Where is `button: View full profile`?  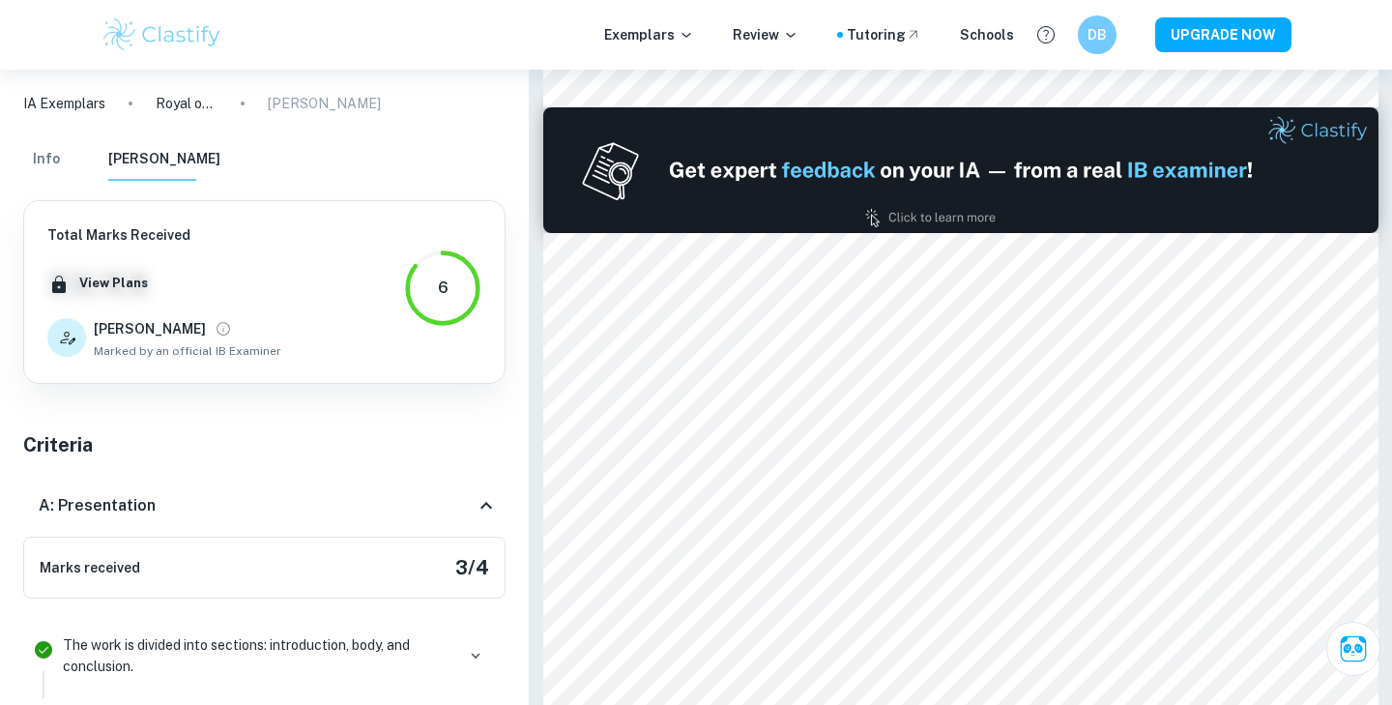
button: View full profile is located at coordinates (223, 329).